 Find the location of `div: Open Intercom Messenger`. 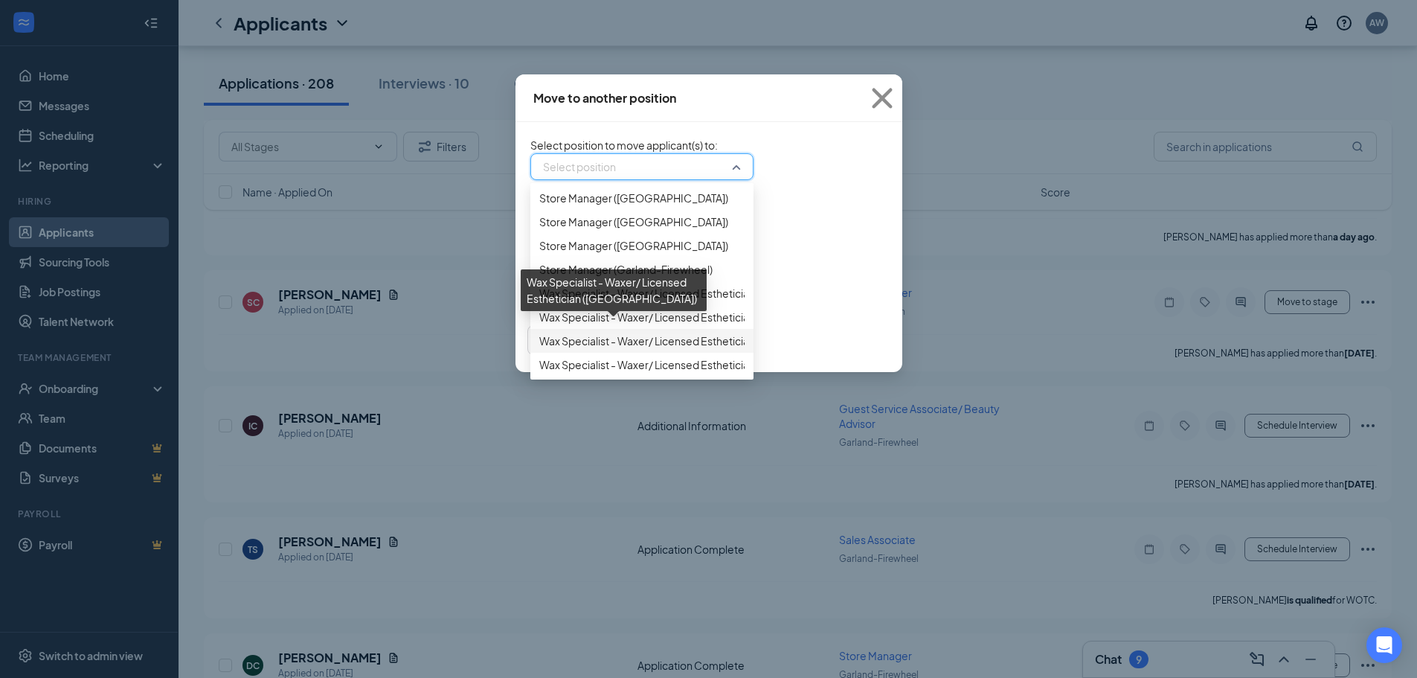

div: Open Intercom Messenger is located at coordinates (1384, 645).